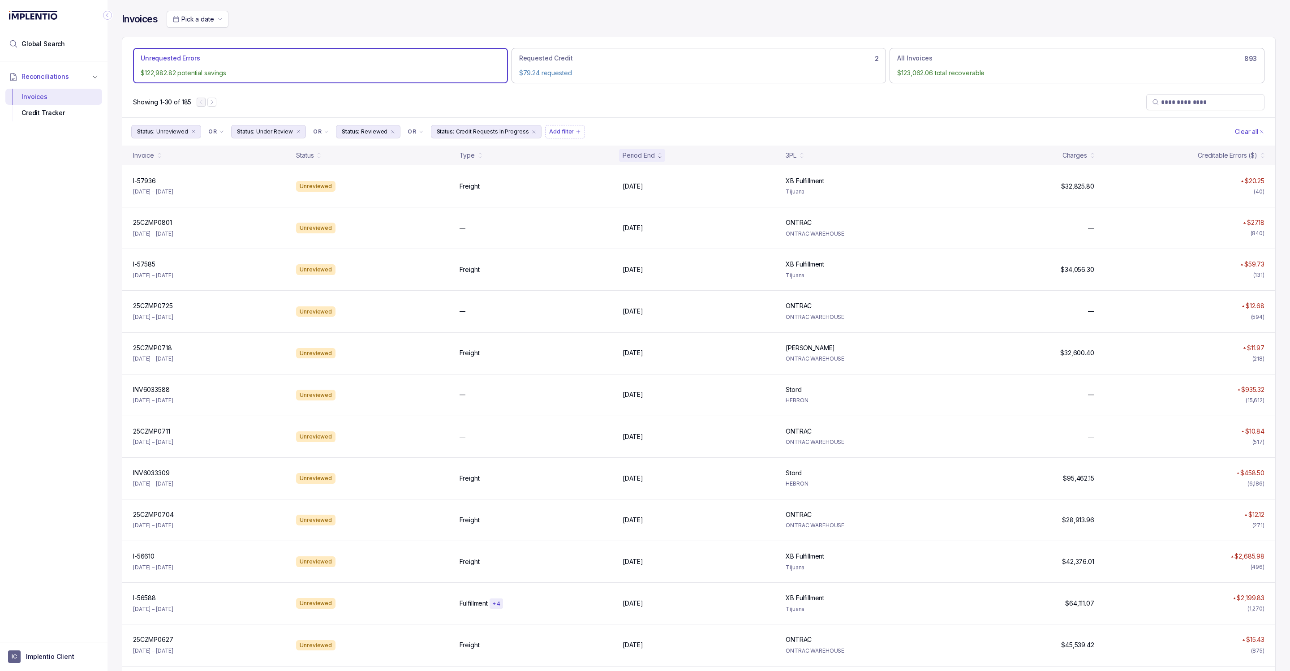 The image size is (1290, 671). What do you see at coordinates (43, 44) in the screenshot?
I see `span: Global Search` at bounding box center [43, 44].